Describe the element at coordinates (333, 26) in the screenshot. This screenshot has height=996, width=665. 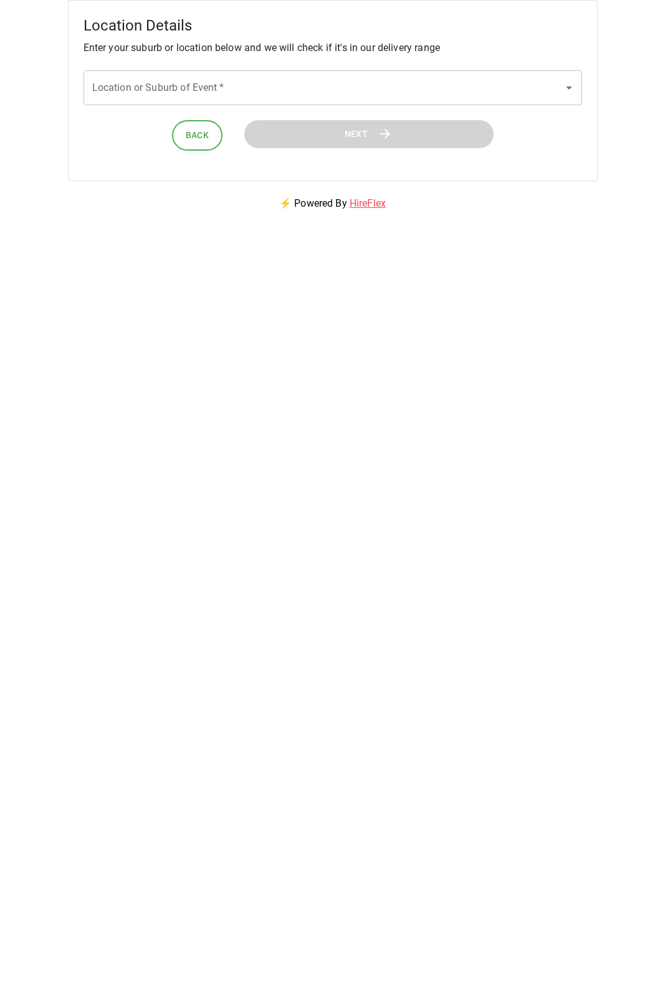
I see `h5: Location Details` at that location.